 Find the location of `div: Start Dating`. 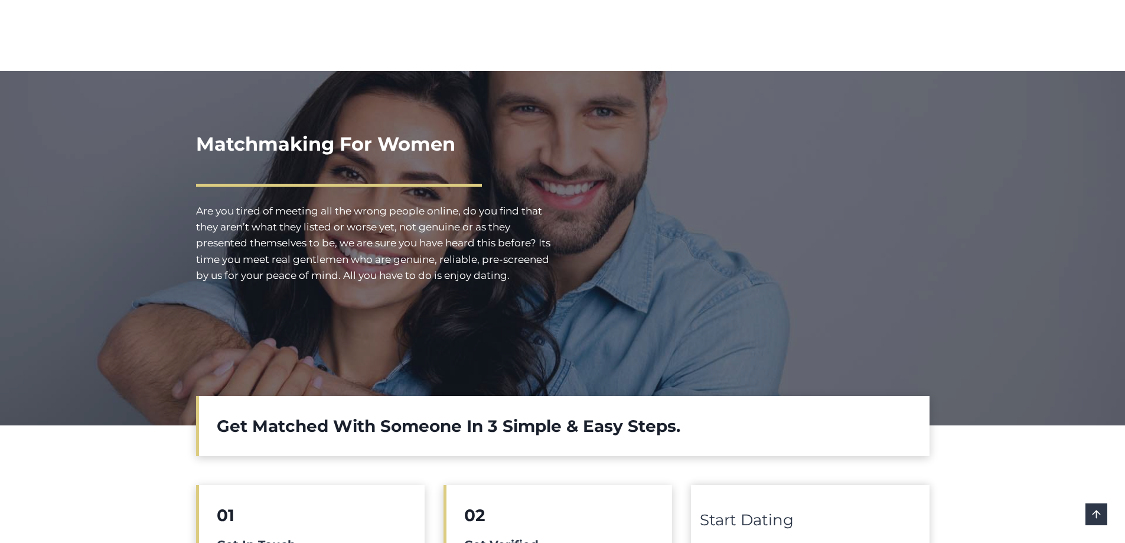

div: Start Dating is located at coordinates (809, 520).